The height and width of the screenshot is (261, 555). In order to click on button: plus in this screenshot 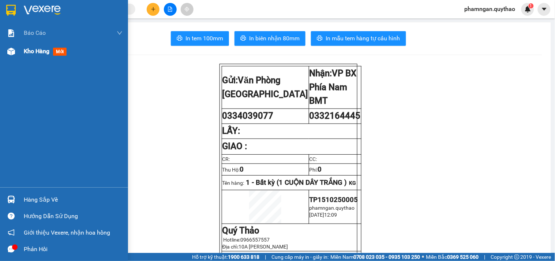, I will do `click(153, 9)`.